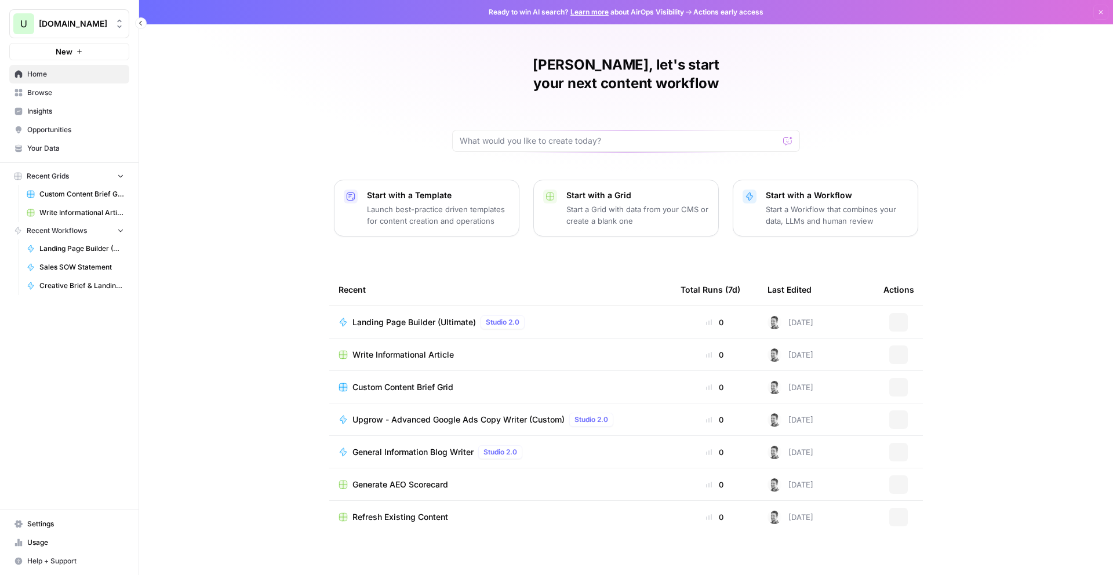  Describe the element at coordinates (69, 543) in the screenshot. I see `a: Usage` at that location.